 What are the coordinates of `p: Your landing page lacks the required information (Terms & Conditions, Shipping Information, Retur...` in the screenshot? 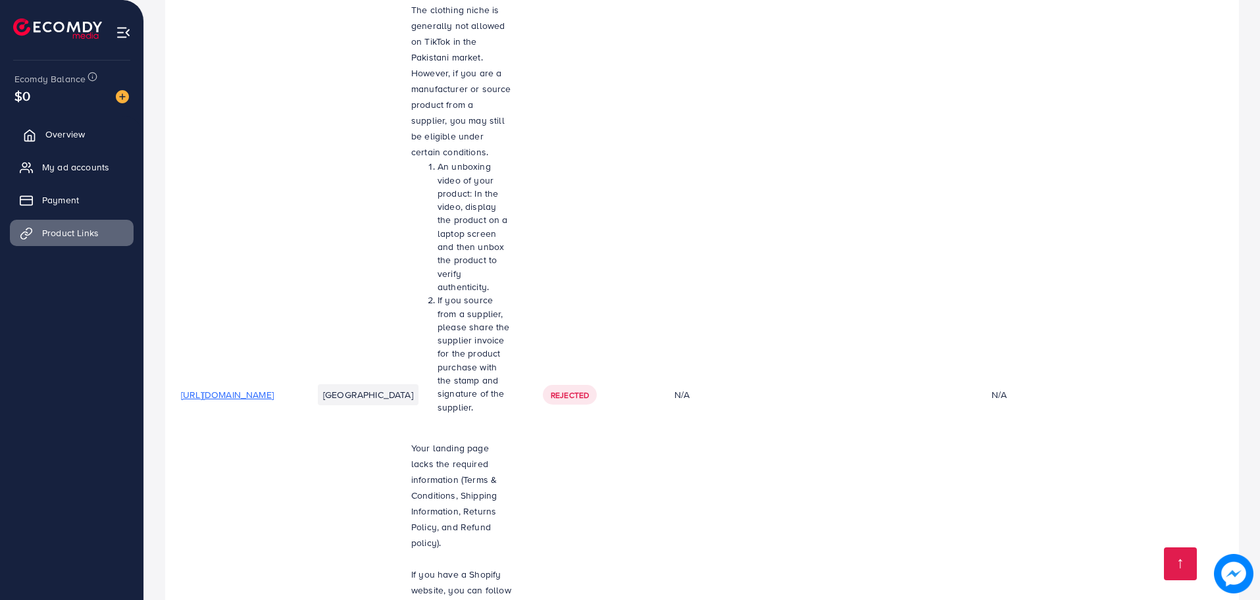 It's located at (461, 495).